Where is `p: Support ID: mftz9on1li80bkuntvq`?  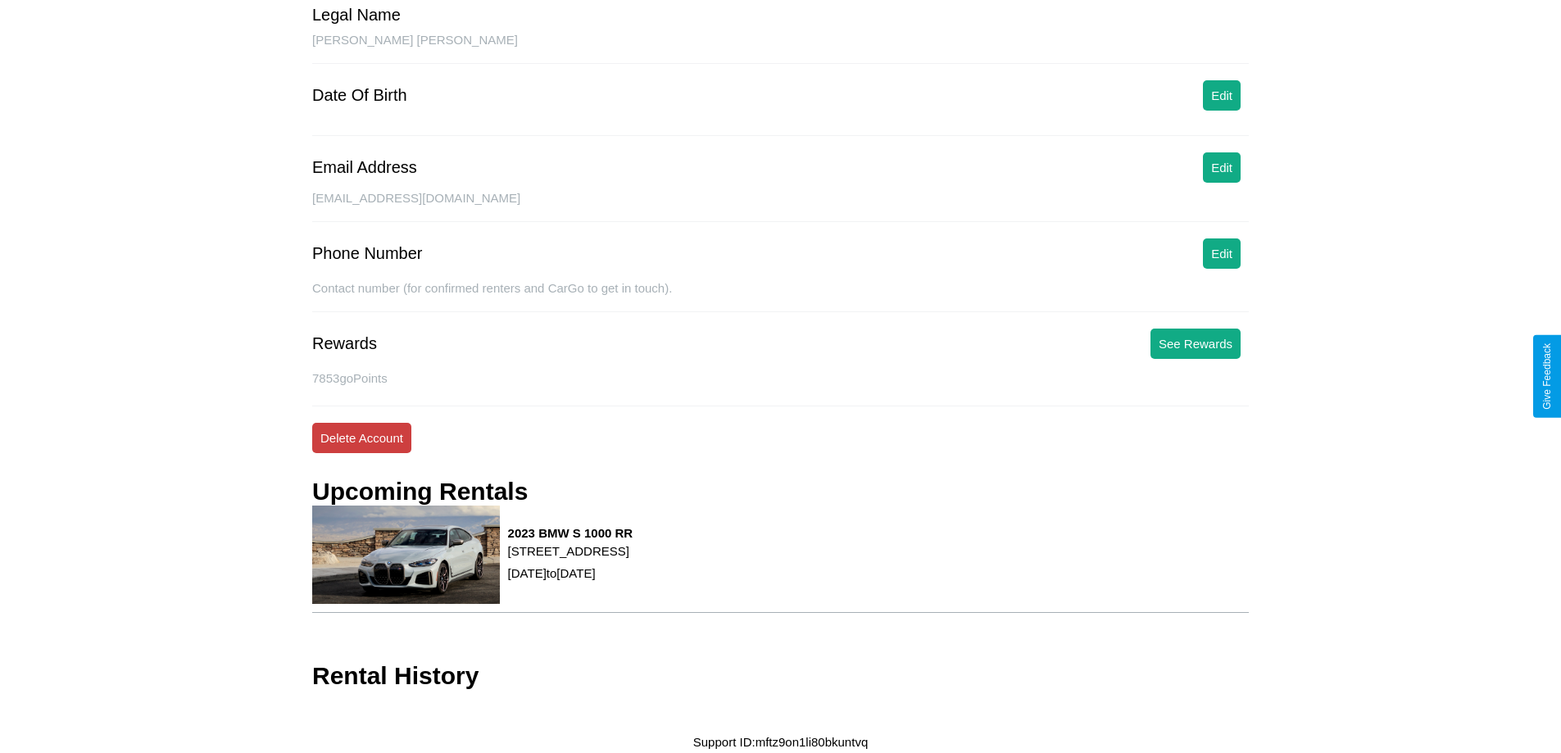 p: Support ID: mftz9on1li80bkuntvq is located at coordinates (780, 742).